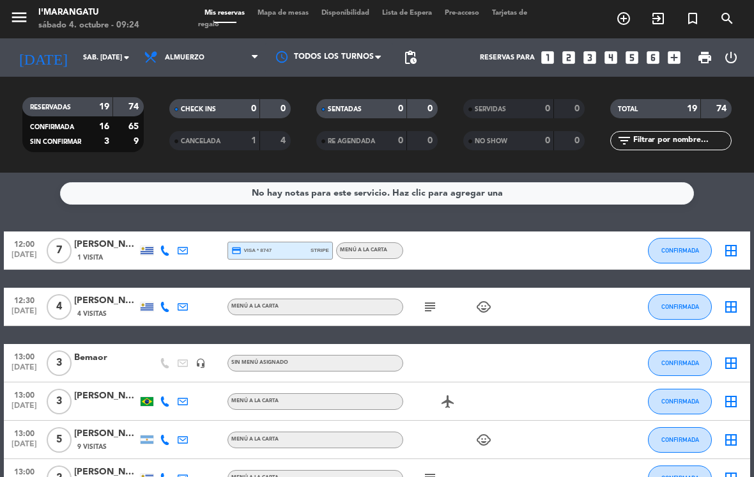 The height and width of the screenshot is (477, 754). Describe the element at coordinates (59, 440) in the screenshot. I see `span: 5` at that location.